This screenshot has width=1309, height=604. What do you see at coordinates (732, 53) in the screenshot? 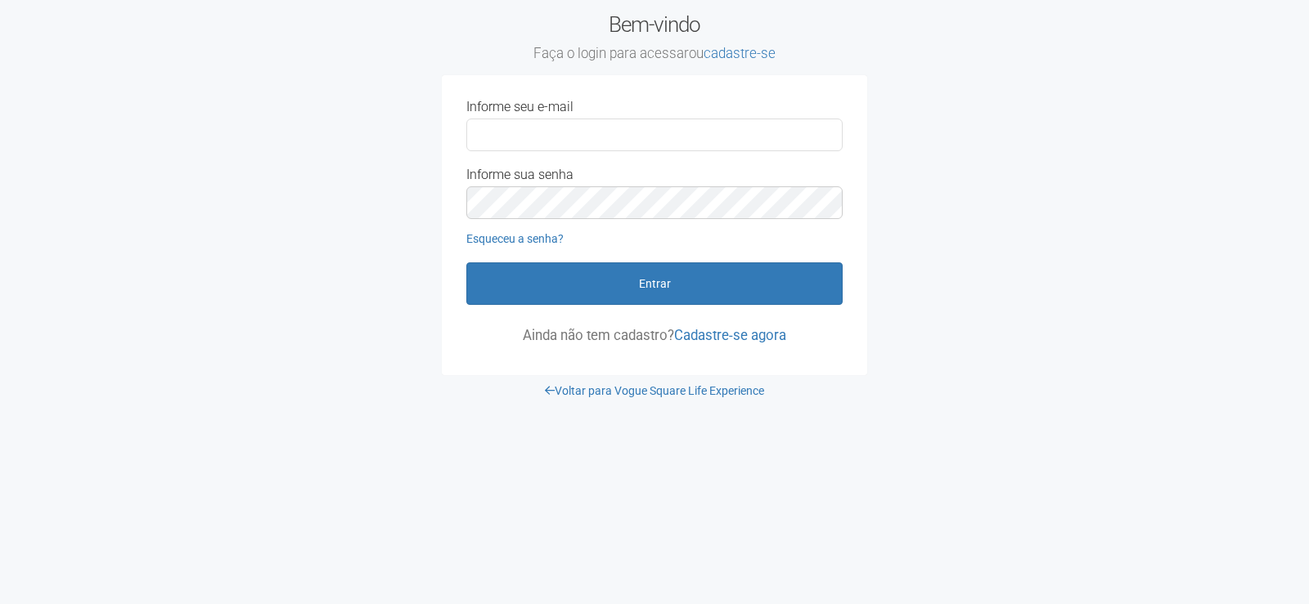
I see `span: ou` at bounding box center [732, 53].